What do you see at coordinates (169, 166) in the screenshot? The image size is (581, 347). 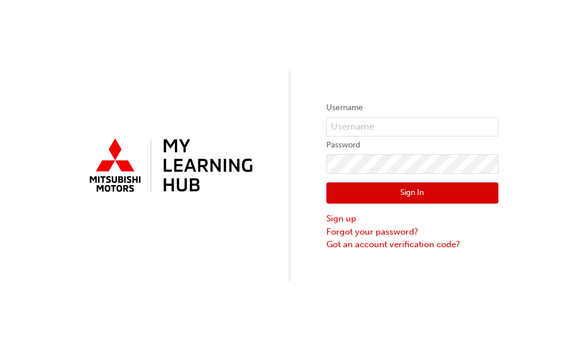 I see `img: mmal` at bounding box center [169, 166].